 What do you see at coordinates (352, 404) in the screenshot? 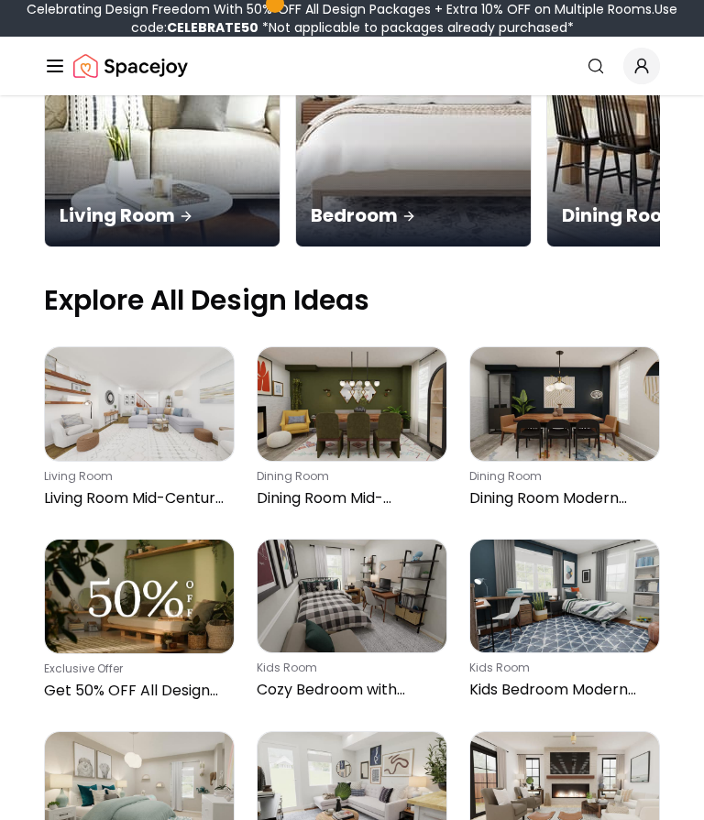
I see `img: Dining Room Mid-Century with Olive Walls` at bounding box center [352, 404].